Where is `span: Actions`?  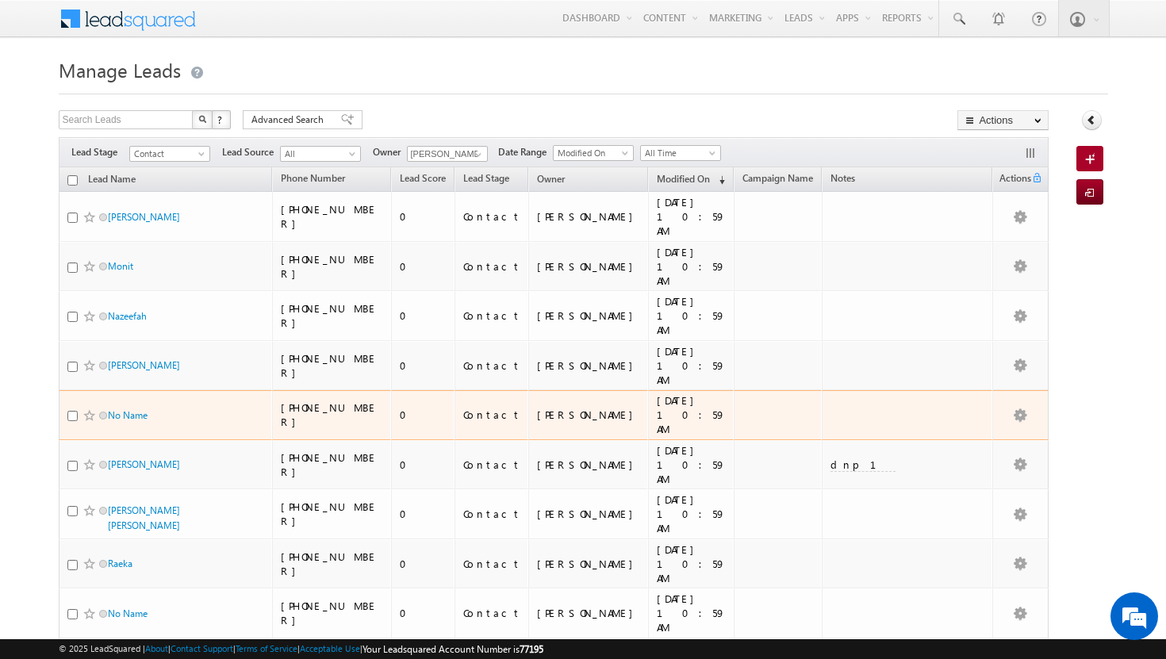
span: Actions is located at coordinates (1012, 180).